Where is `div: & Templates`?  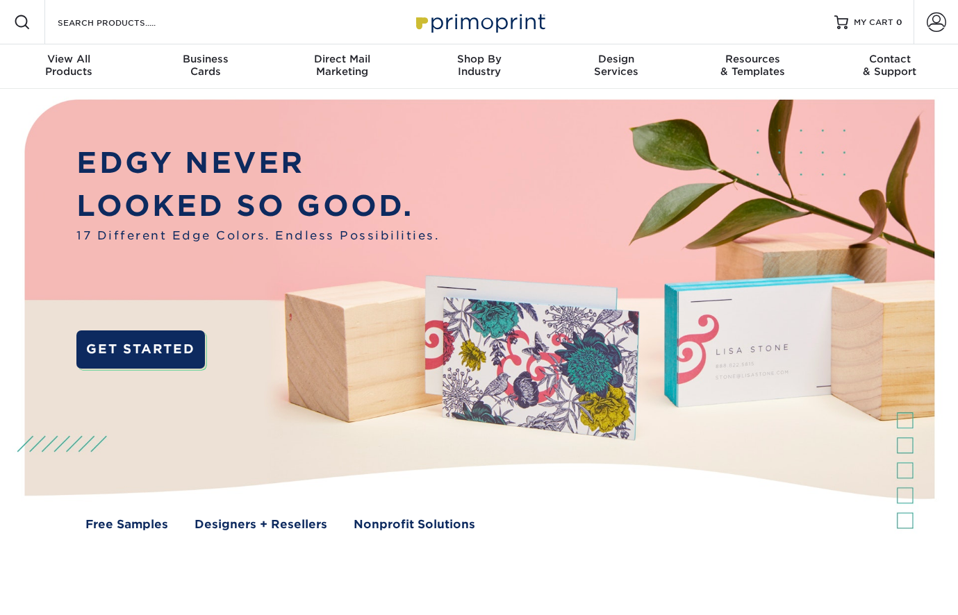
div: & Templates is located at coordinates (752, 65).